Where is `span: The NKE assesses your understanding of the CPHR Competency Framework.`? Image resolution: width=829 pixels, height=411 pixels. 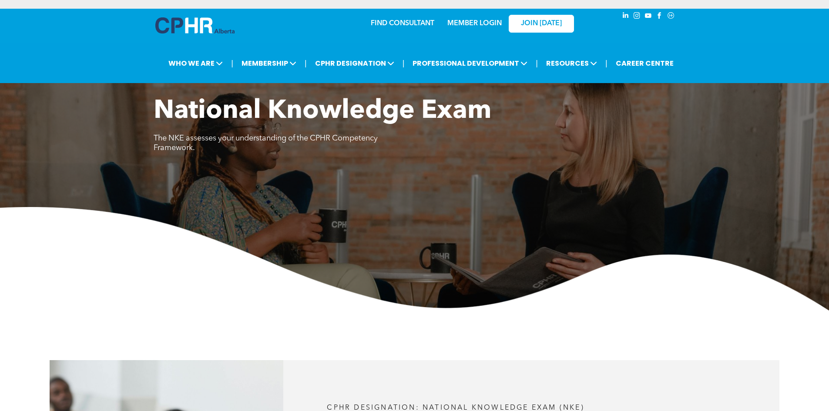 span: The NKE assesses your understanding of the CPHR Competency Framework. is located at coordinates (265, 143).